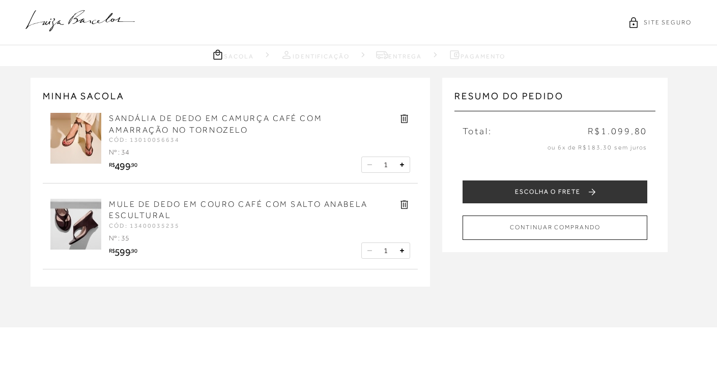 Image resolution: width=717 pixels, height=367 pixels. I want to click on span: CÓD: 13400035235, so click(144, 226).